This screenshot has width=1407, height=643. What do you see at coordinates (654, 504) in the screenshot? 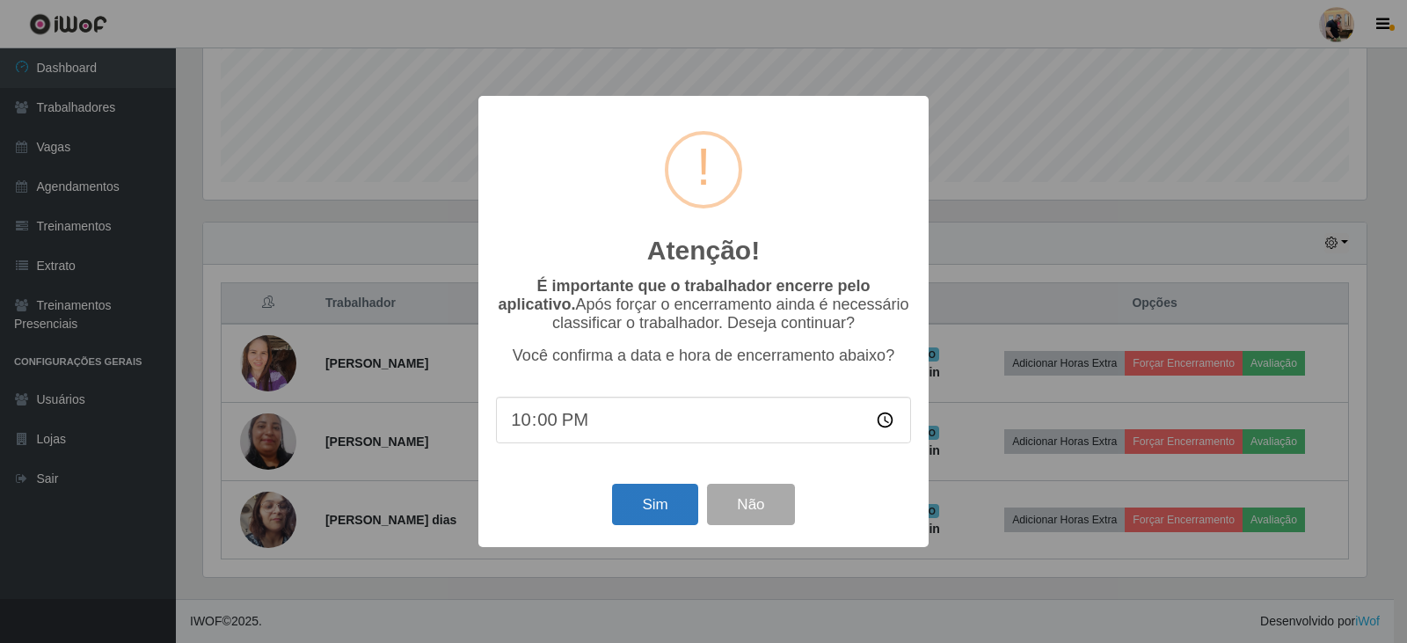
I see `button: Sim` at bounding box center [654, 504].